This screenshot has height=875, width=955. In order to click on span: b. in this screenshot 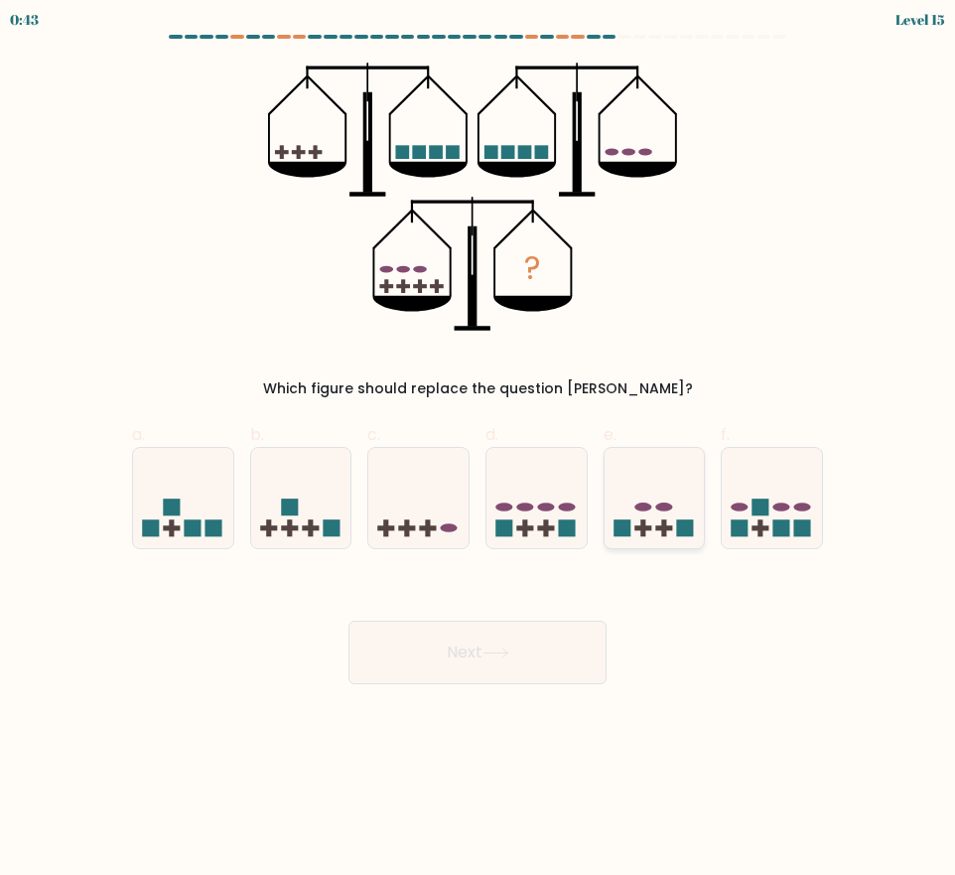, I will do `click(257, 434)`.